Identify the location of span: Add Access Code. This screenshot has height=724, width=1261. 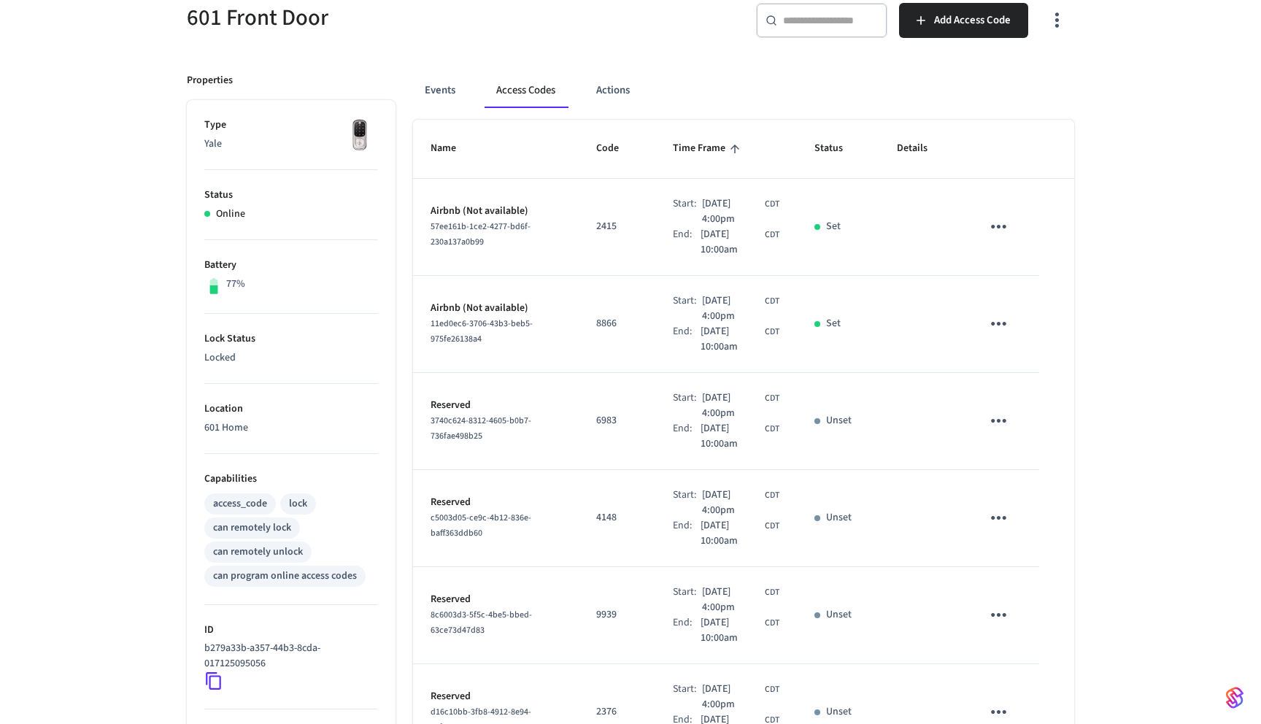
(972, 20).